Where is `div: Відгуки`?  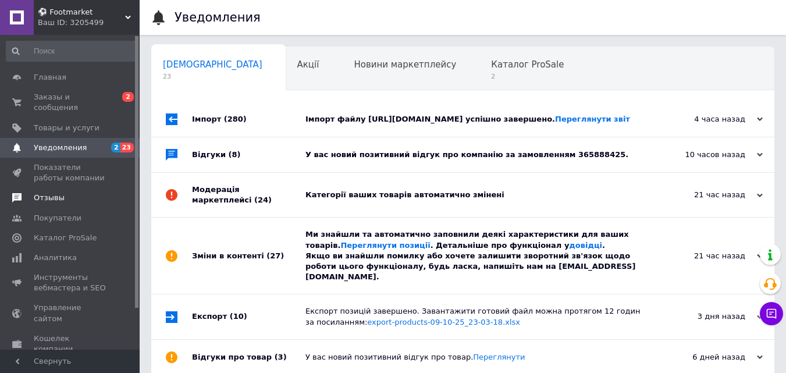 div: Відгуки is located at coordinates (248, 155).